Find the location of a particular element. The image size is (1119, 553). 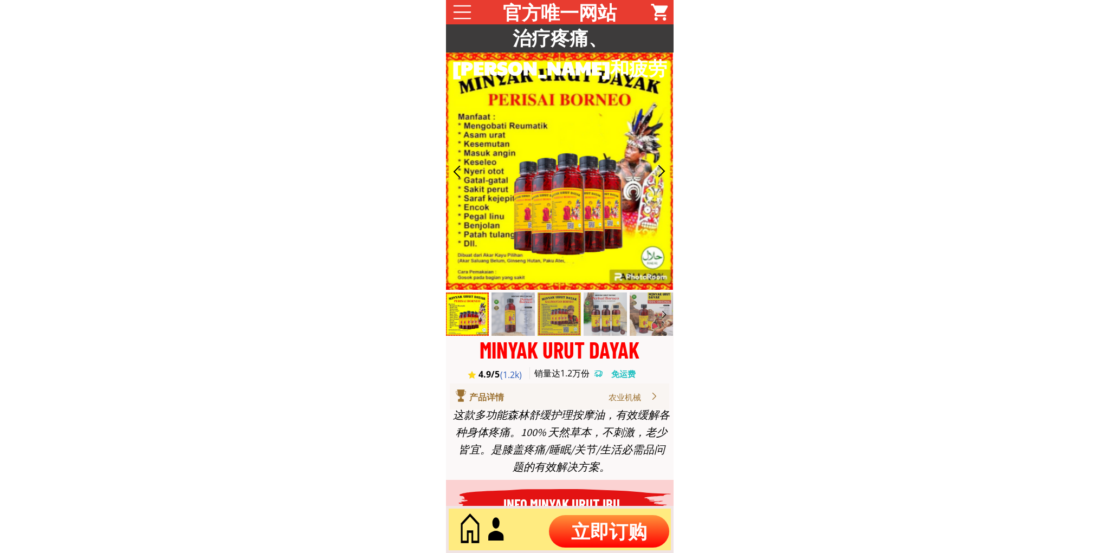

div: MINYAK URUT DAYAK is located at coordinates (560, 350).